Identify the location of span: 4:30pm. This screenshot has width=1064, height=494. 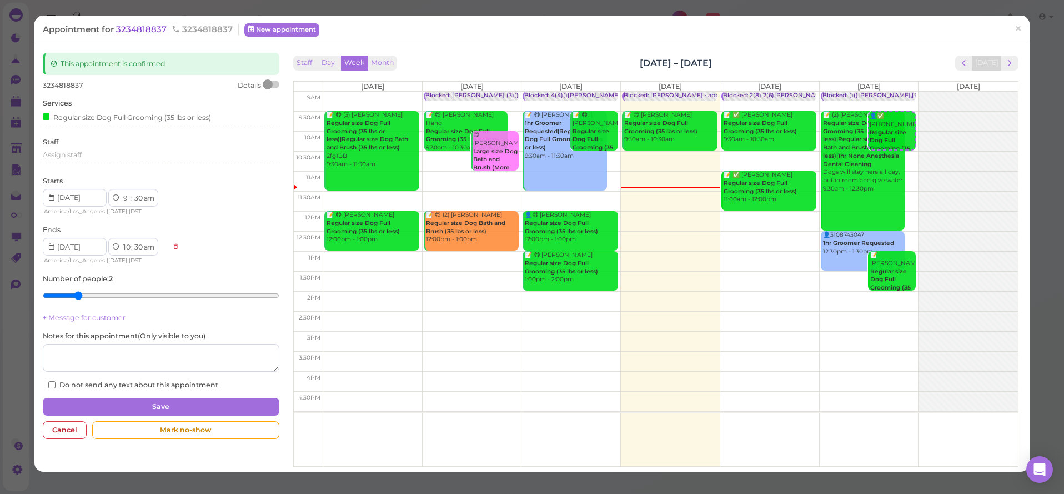
(309, 397).